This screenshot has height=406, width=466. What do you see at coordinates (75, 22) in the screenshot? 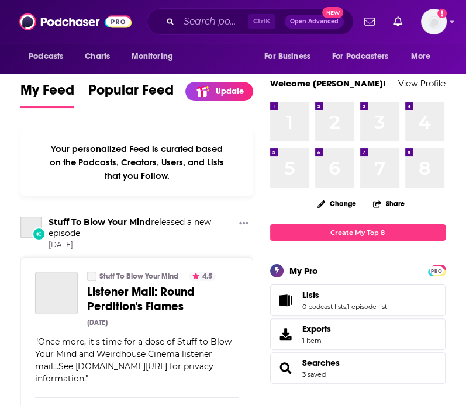
I see `img: Podchaser - Follow, Share and Rate Podcasts` at bounding box center [75, 22].